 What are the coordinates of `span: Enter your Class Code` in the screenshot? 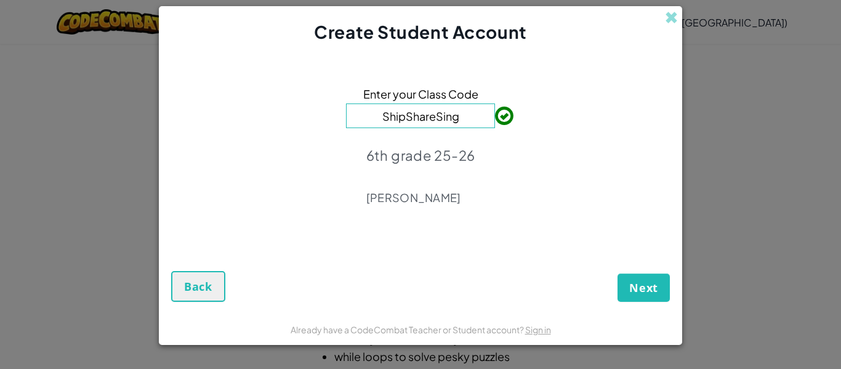 It's located at (421, 94).